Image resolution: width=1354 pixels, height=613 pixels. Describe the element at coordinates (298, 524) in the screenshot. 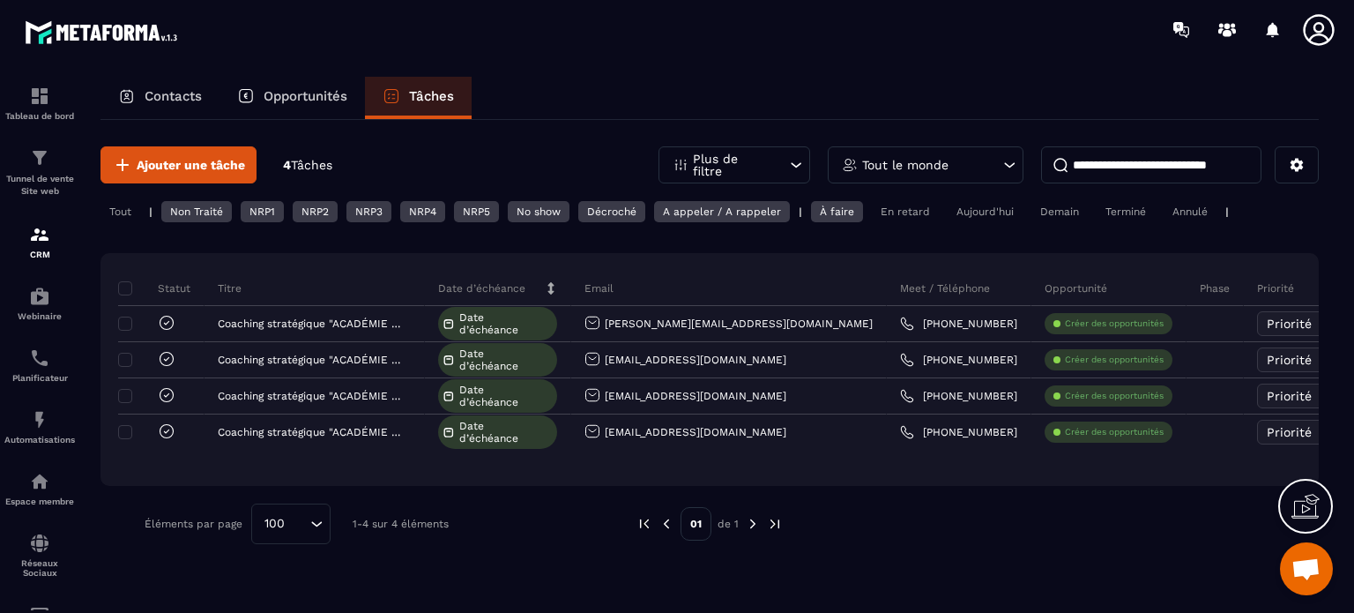

I see `input: Search for option` at that location.